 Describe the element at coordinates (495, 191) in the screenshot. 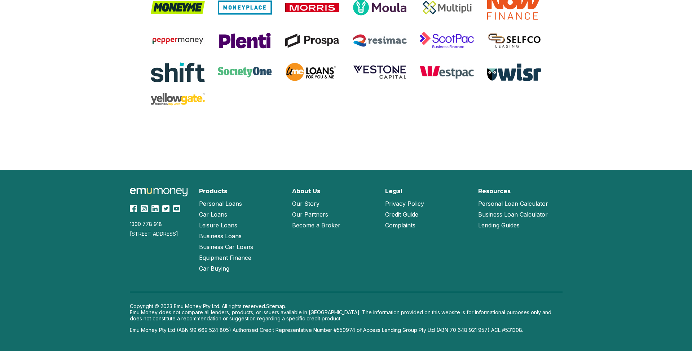

I see `h2: Resources` at that location.